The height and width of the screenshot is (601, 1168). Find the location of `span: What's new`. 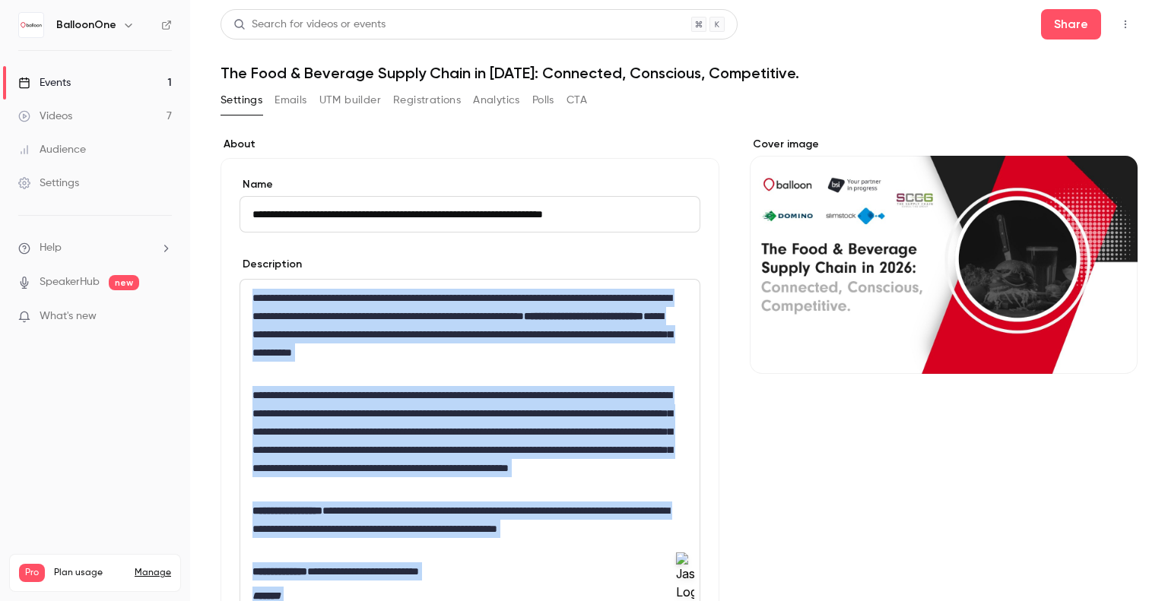

span: What's new is located at coordinates (68, 316).